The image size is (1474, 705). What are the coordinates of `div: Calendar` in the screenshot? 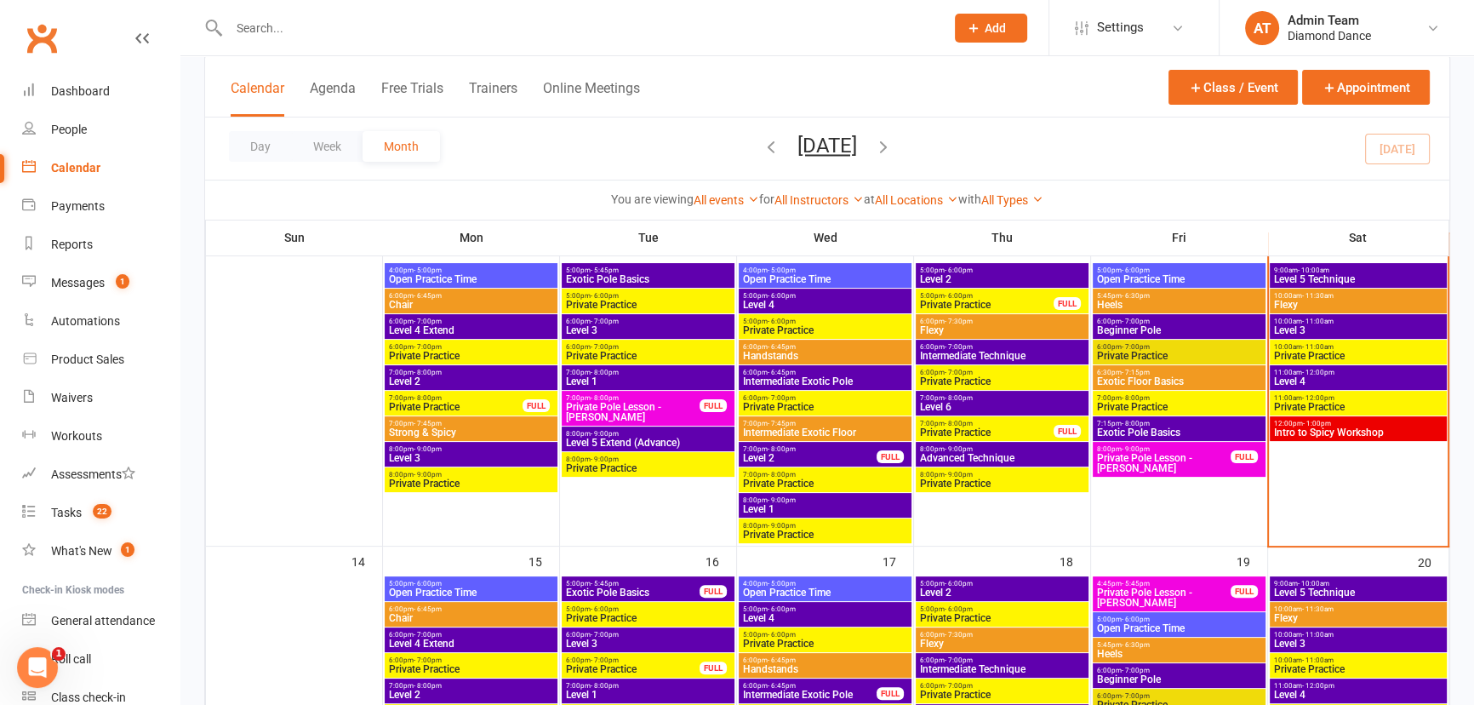 It's located at (76, 168).